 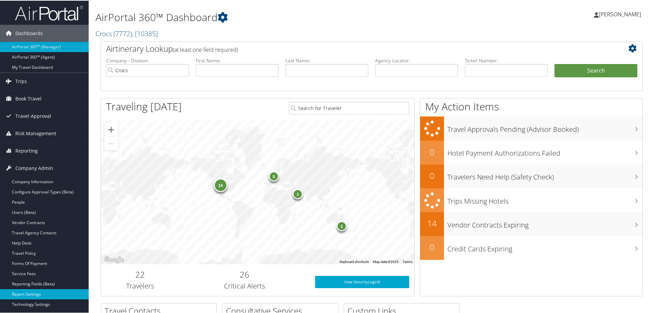 What do you see at coordinates (416, 60) in the screenshot?
I see `label: Agency Locator:` at bounding box center [416, 60].